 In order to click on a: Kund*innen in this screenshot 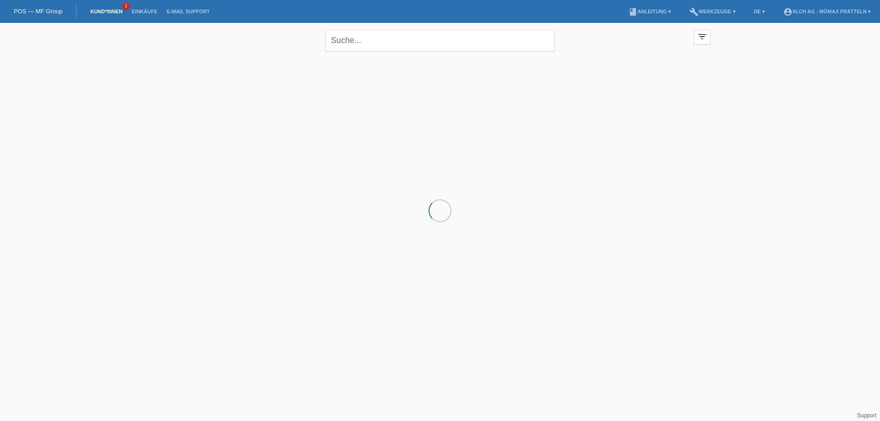, I will do `click(106, 11)`.